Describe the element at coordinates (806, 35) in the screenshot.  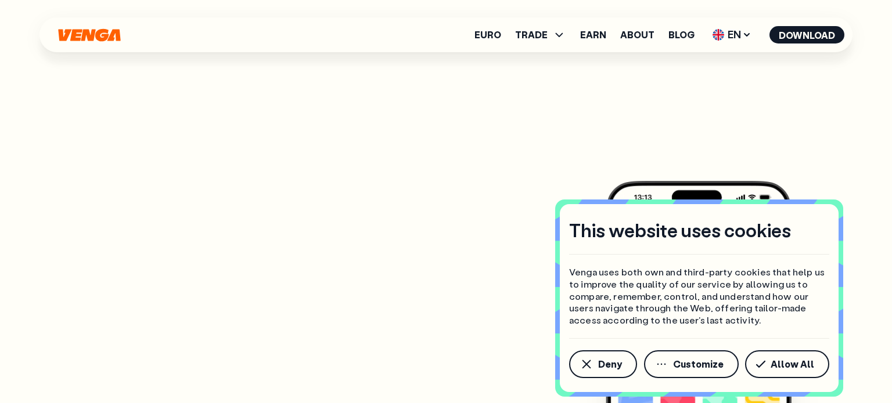
I see `a: Download` at that location.